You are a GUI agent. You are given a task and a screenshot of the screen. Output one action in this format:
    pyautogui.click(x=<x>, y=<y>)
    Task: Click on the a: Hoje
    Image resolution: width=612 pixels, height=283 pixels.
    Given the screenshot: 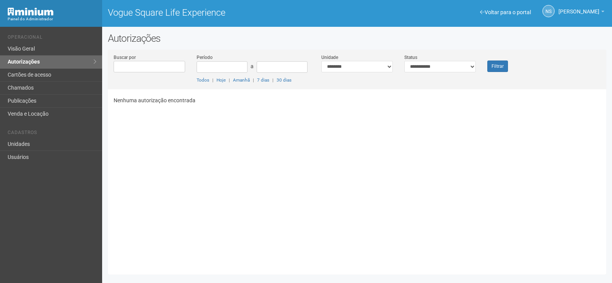 What is the action you would take?
    pyautogui.click(x=221, y=80)
    